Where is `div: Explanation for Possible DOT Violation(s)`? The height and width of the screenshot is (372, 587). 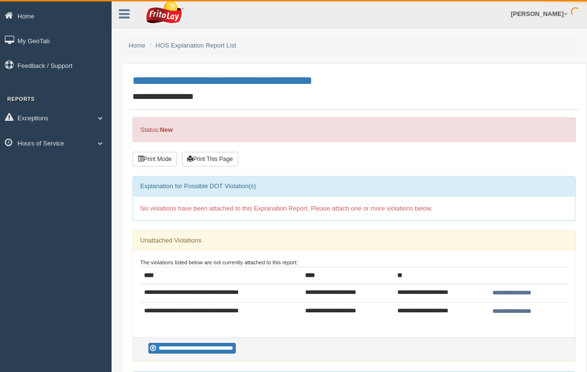
div: Explanation for Possible DOT Violation(s) is located at coordinates (354, 186).